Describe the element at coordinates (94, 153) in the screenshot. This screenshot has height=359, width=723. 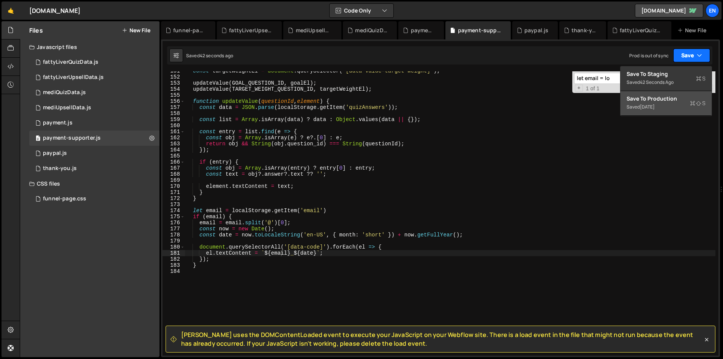
I see `div: 16956/46550.js` at that location.